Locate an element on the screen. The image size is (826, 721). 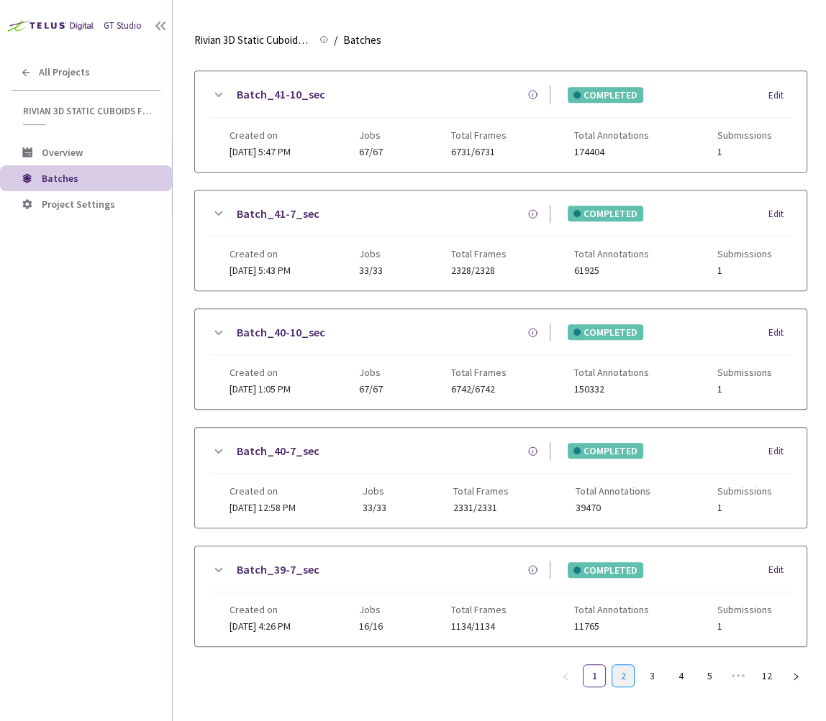
span: 11765 is located at coordinates (611, 626).